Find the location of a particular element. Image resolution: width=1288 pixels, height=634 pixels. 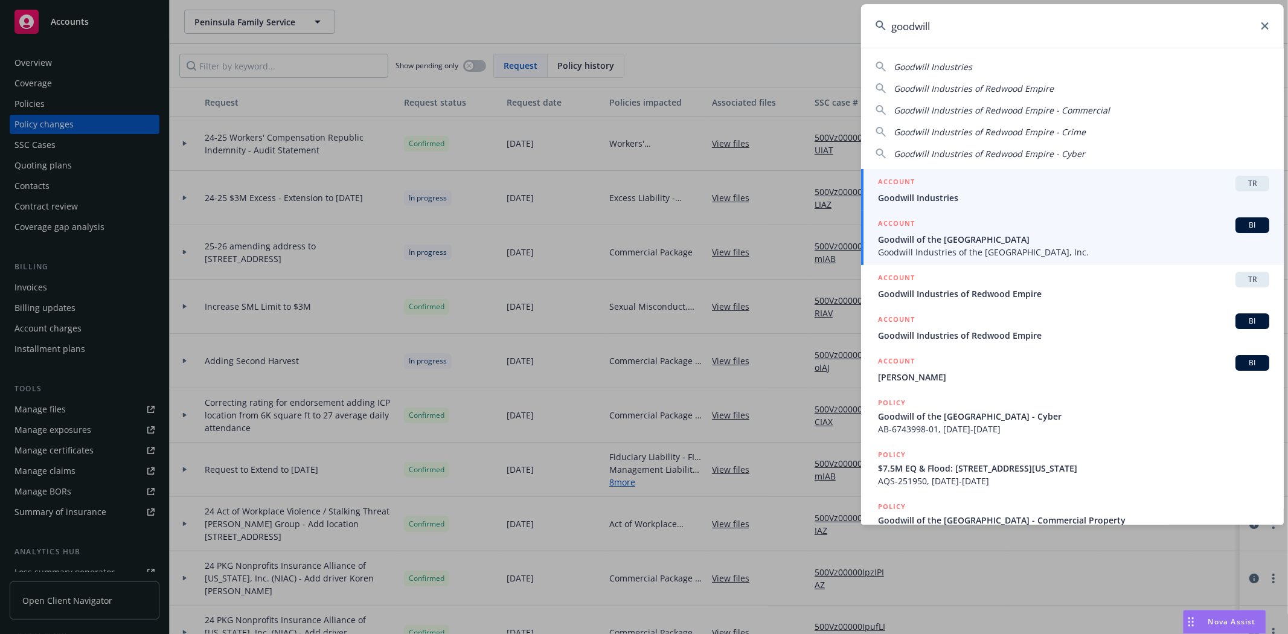

a: ACCOUNTTRGoodwill Industries of Redwood Empire is located at coordinates (1073, 286).